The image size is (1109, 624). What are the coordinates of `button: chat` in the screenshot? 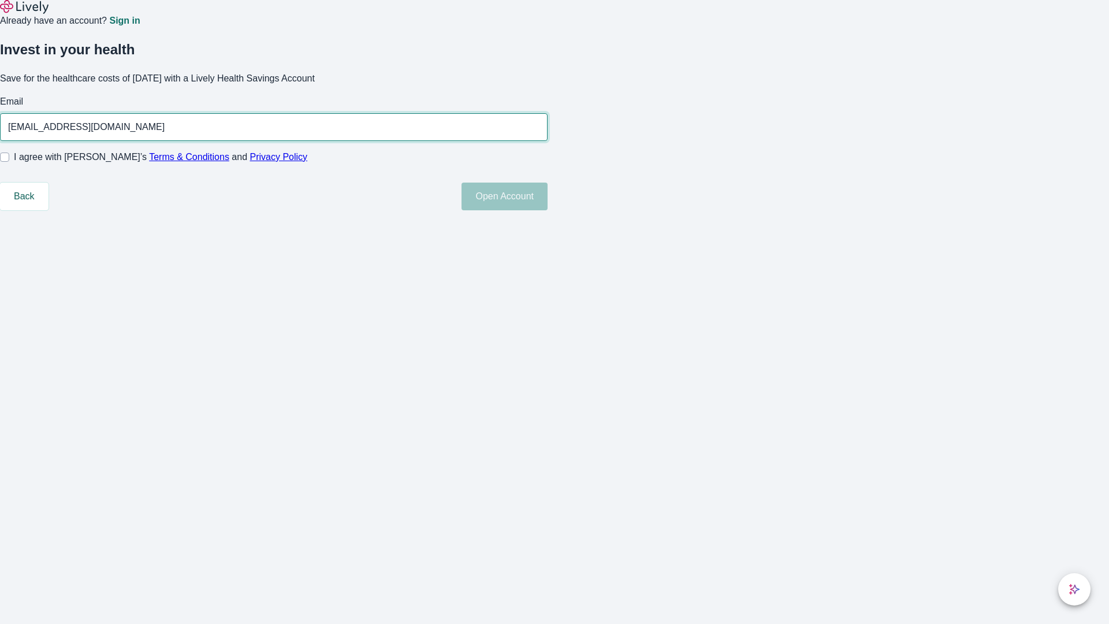 It's located at (1075, 589).